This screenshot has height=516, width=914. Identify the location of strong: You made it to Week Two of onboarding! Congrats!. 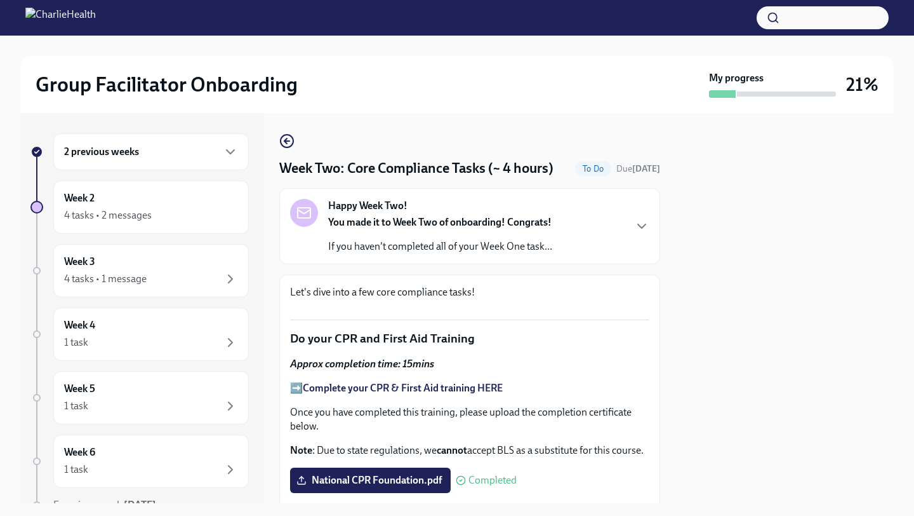
(440, 222).